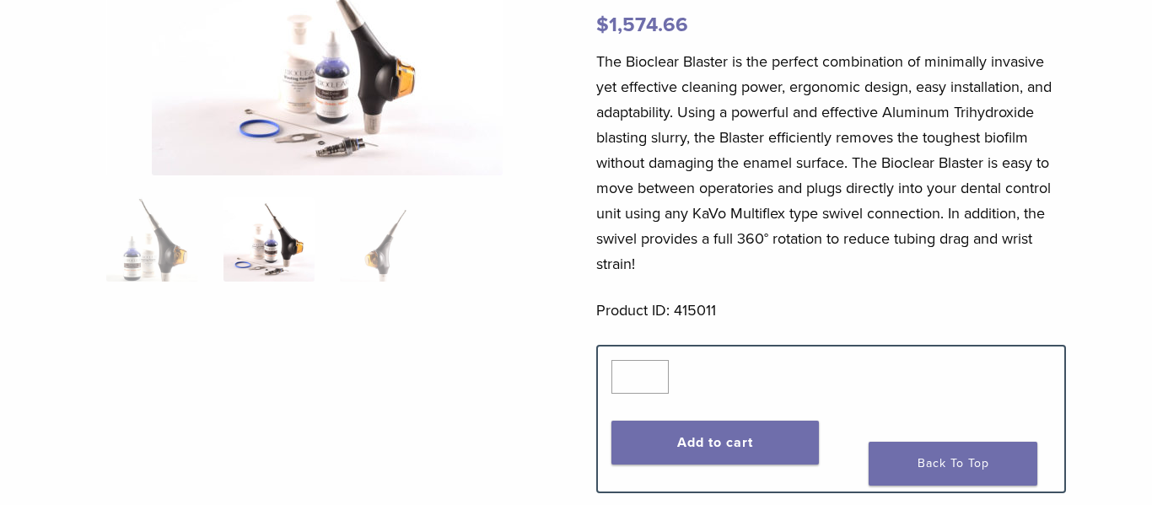 The height and width of the screenshot is (505, 1152). What do you see at coordinates (953, 464) in the screenshot?
I see `a: Back To Top` at bounding box center [953, 464].